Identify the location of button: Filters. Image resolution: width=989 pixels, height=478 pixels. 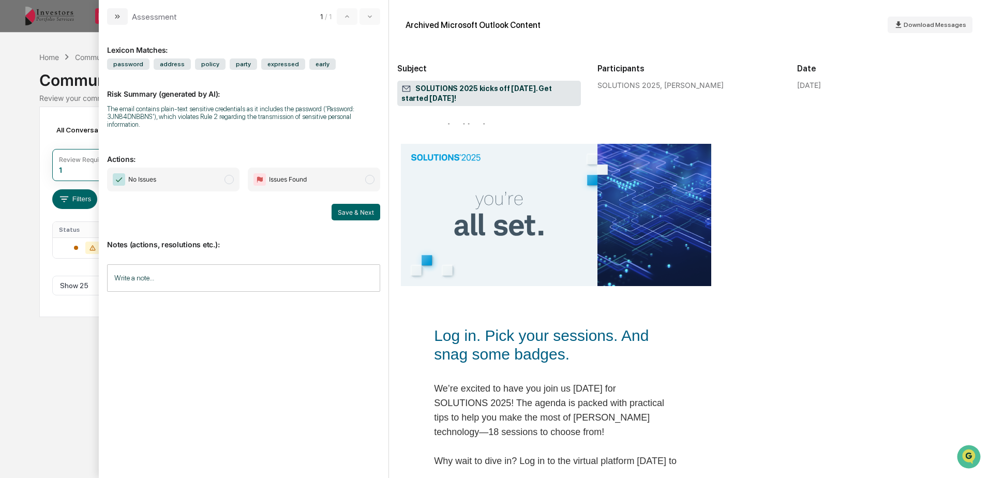
(74, 199).